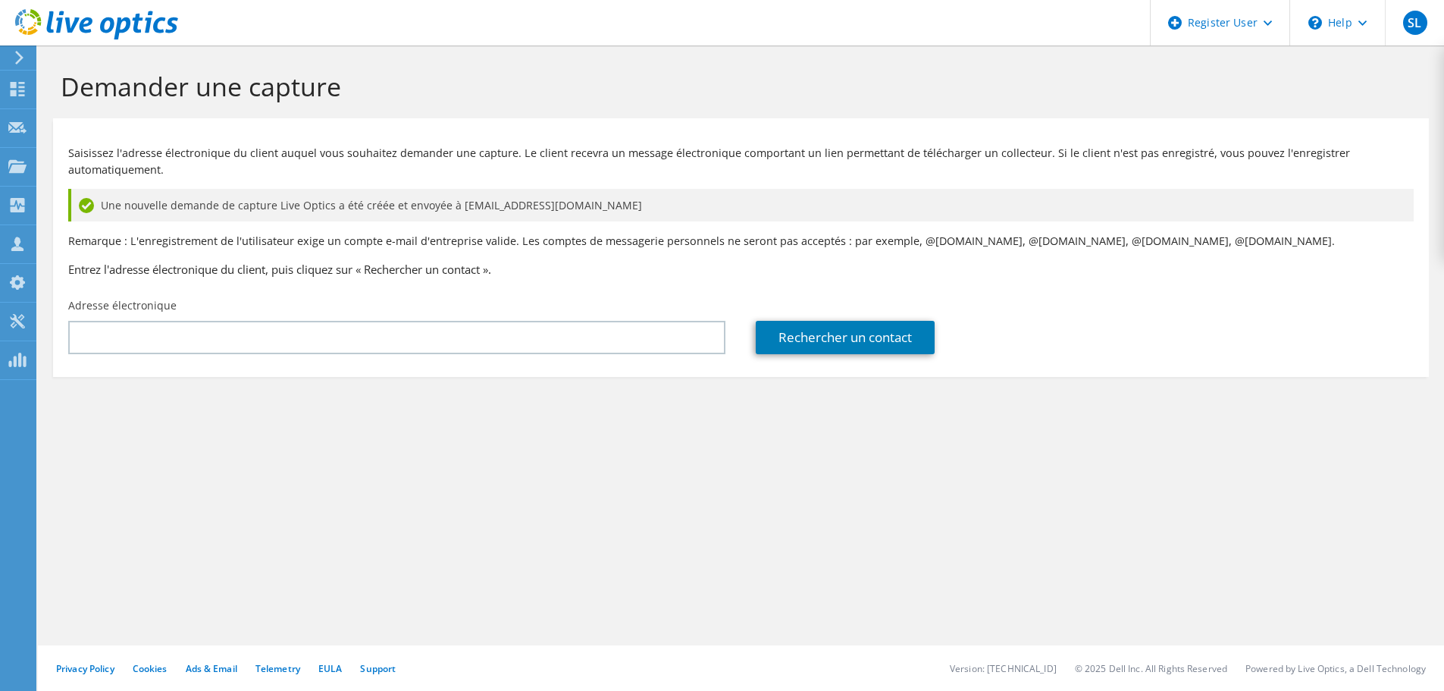 The image size is (1444, 691). Describe the element at coordinates (741, 161) in the screenshot. I see `p: Saisissez l'adresse électronique du client auquel vous souhaitez demander une capture. Le client ...` at that location.